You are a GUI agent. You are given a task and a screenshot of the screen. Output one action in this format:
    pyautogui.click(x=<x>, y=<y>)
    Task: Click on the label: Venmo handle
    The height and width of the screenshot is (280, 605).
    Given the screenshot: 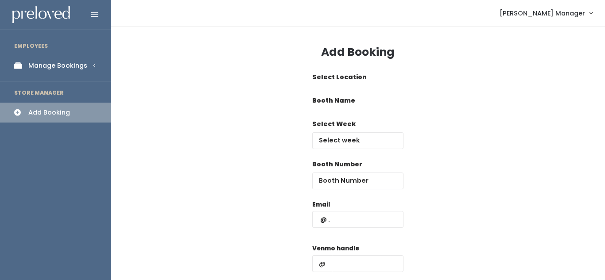 What is the action you would take?
    pyautogui.click(x=336, y=249)
    